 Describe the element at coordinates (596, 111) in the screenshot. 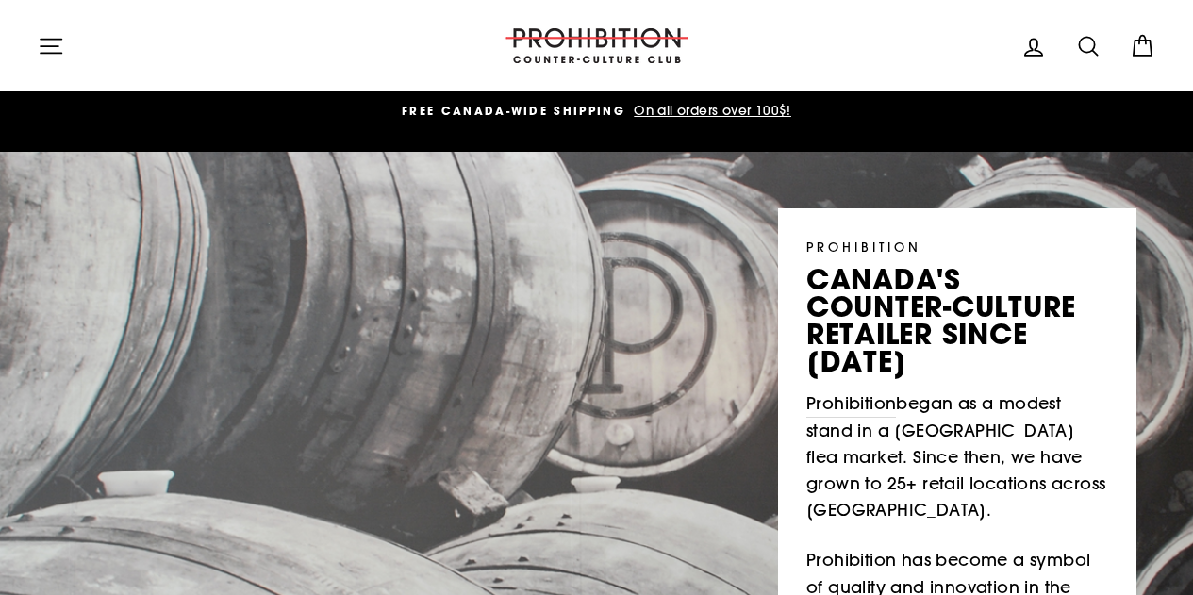

I see `a: FREE CANADA-WIDE SHIPPING On all orders over 100$!` at that location.